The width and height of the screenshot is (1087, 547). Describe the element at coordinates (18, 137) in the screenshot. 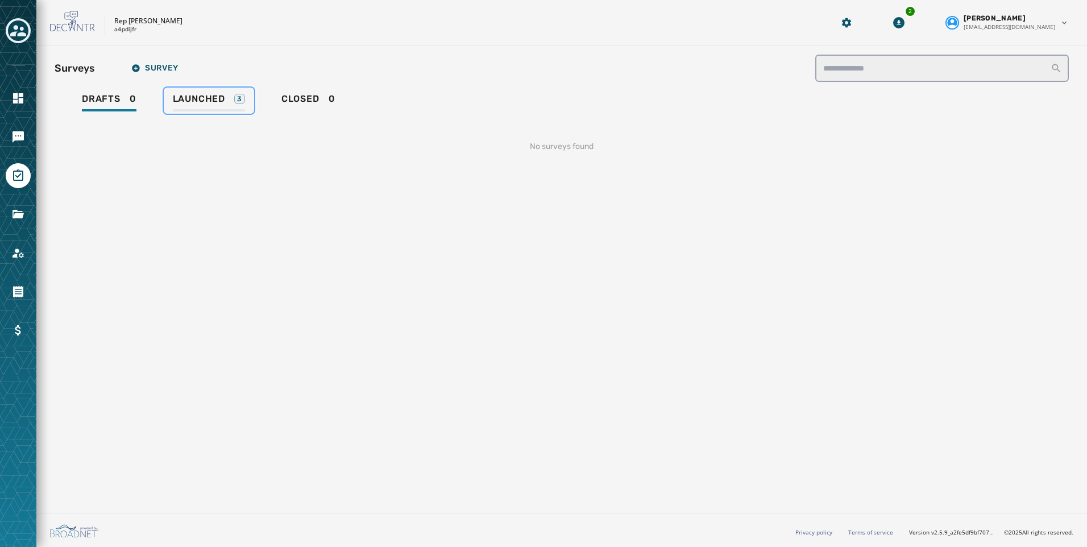

I see `a: Navigate to Messaging` at that location.